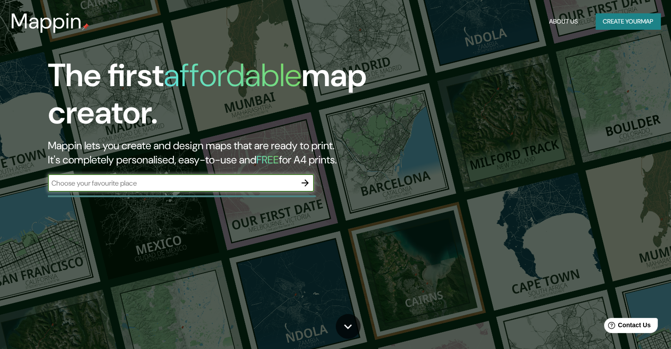  What do you see at coordinates (172, 183) in the screenshot?
I see `input: Choose your favourite place` at bounding box center [172, 183].